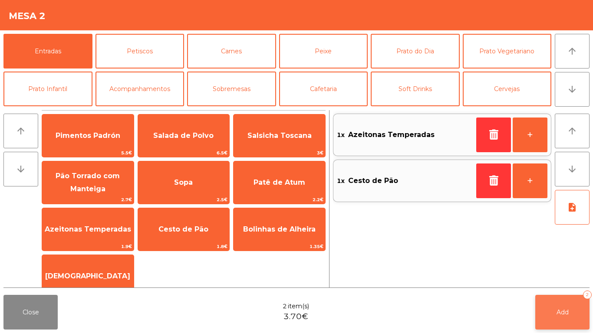 The height and width of the screenshot is (333, 593). What do you see at coordinates (279, 200) in the screenshot?
I see `span: 2.2€` at bounding box center [279, 200].